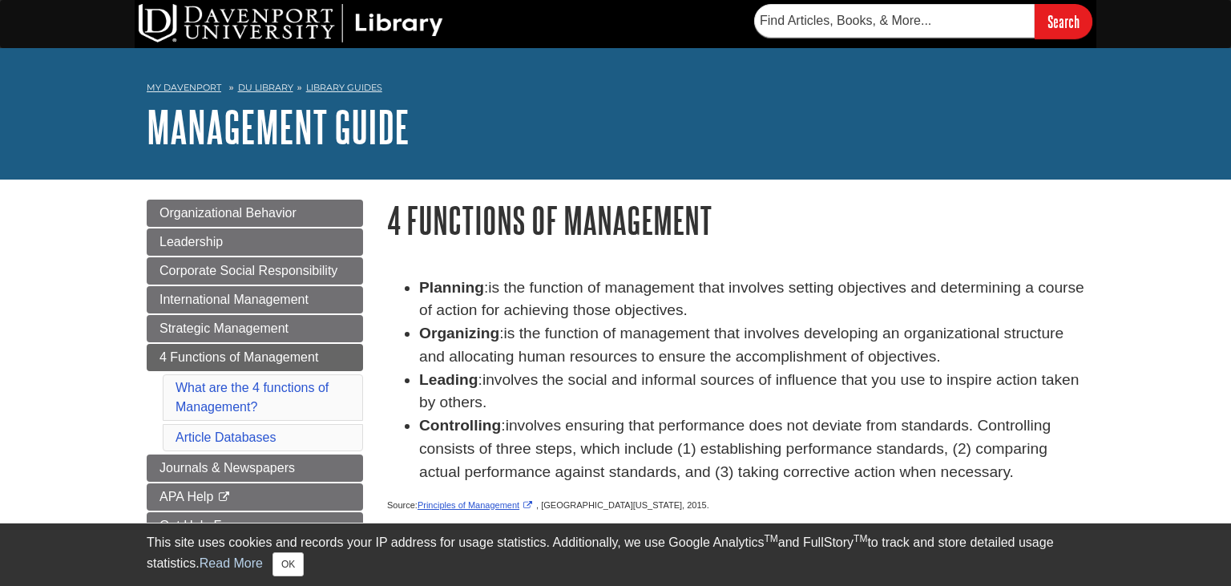 Image resolution: width=1231 pixels, height=586 pixels. What do you see at coordinates (449, 379) in the screenshot?
I see `strong: Leading` at bounding box center [449, 379].